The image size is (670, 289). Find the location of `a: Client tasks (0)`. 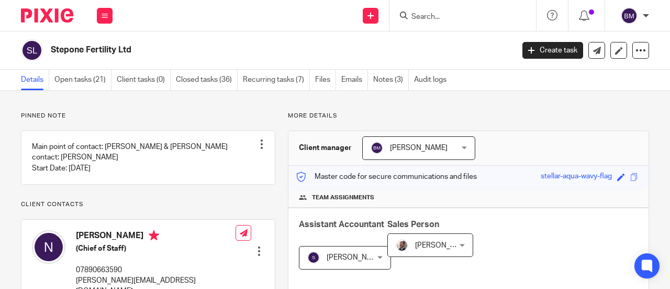

a: Client tasks (0) is located at coordinates (144, 80).